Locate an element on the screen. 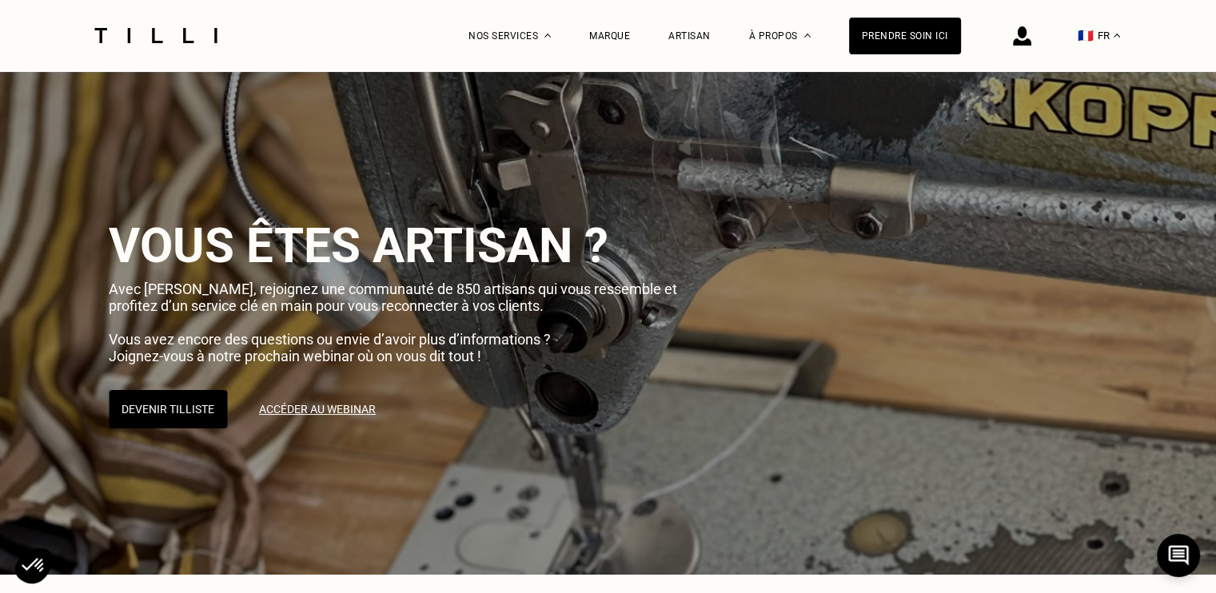  a: Logo du service de couturière Tilli is located at coordinates (156, 35).